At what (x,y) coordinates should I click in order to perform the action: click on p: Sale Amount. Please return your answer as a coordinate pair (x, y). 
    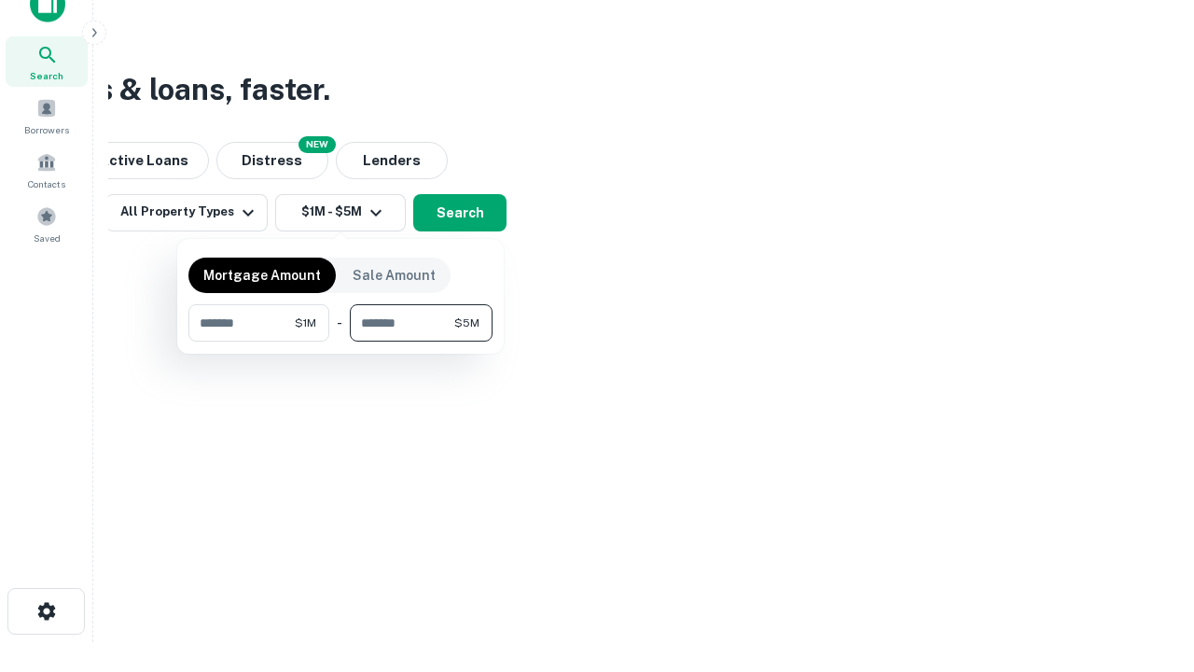
    Looking at the image, I should click on (394, 275).